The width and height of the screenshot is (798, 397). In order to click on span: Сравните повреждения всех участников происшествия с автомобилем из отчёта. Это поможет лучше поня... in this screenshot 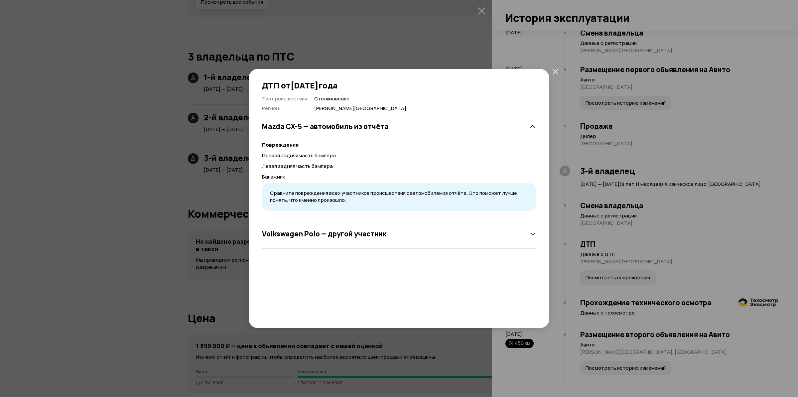, I will do `click(393, 197)`.